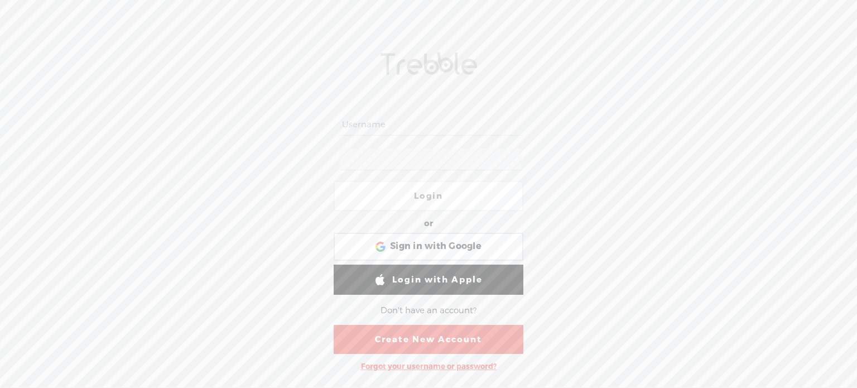 The height and width of the screenshot is (388, 857). Describe the element at coordinates (430, 124) in the screenshot. I see `input: Username` at that location.